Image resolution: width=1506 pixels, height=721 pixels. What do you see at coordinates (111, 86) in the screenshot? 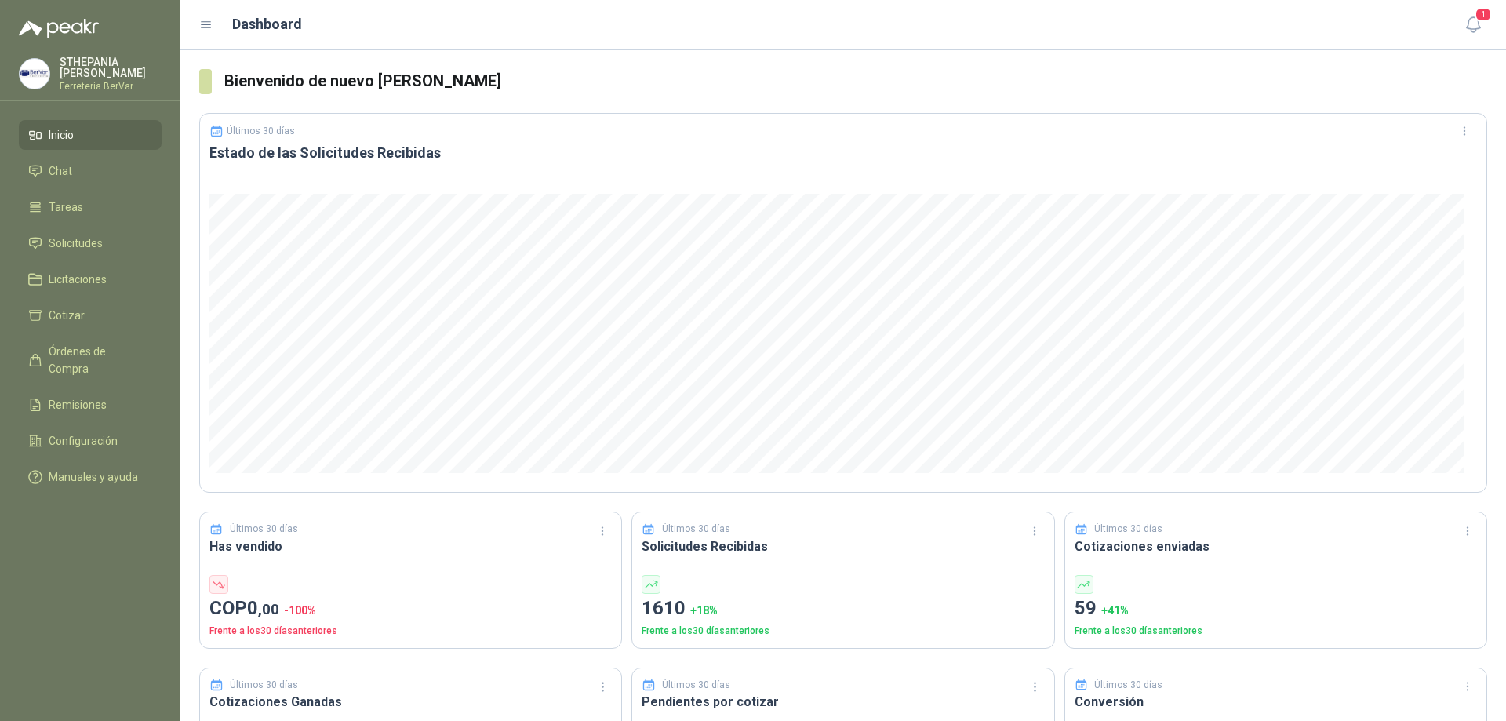
I see `p: Ferreteria BerVar` at bounding box center [111, 86].